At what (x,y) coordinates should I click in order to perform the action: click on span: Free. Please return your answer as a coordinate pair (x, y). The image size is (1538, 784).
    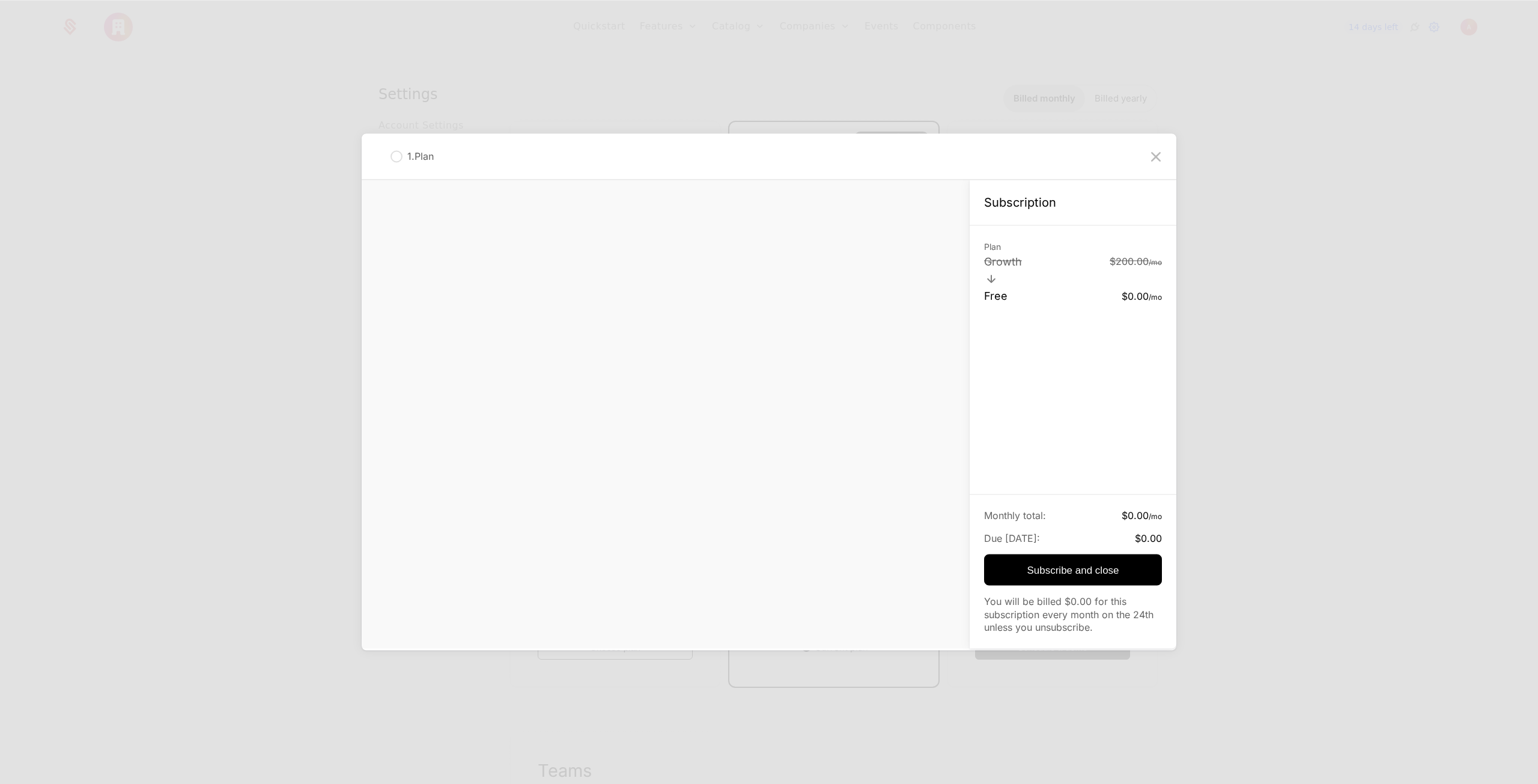
    Looking at the image, I should click on (995, 296).